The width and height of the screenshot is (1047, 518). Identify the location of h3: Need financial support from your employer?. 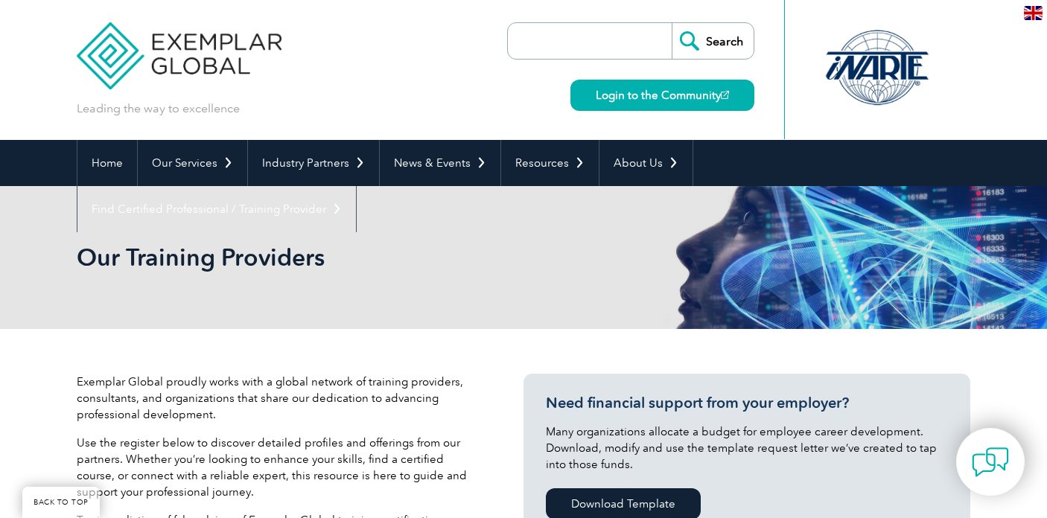
(747, 403).